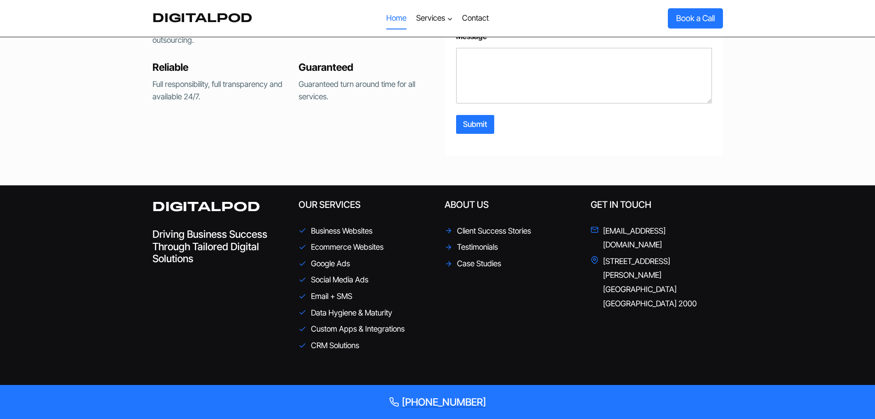 The height and width of the screenshot is (419, 875). I want to click on h4: Driving Business Success Through Tailored Digital Solutions, so click(219, 246).